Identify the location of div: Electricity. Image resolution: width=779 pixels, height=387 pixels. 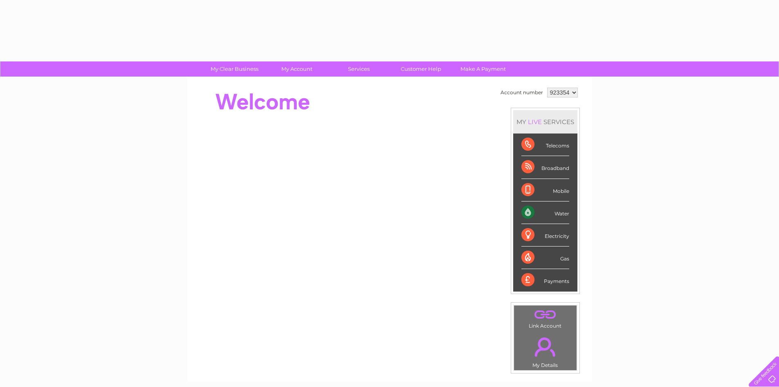
(545, 235).